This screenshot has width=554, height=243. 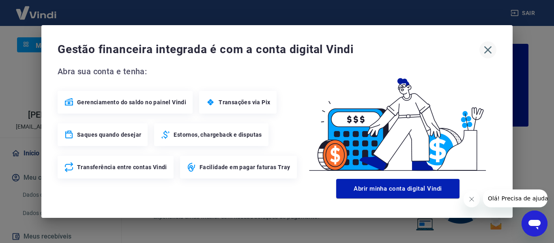 I want to click on span: Gestão financeira integrada é com a conta digital Vindi, so click(x=268, y=49).